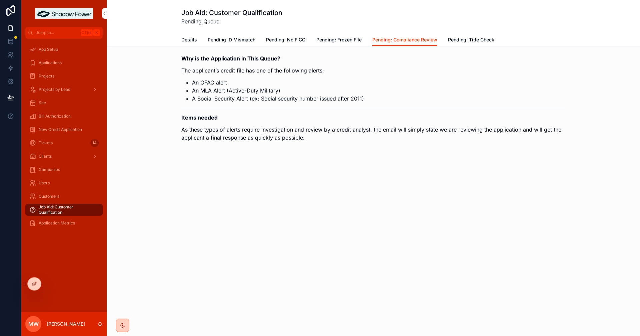 The image size is (640, 336). Describe the element at coordinates (64, 196) in the screenshot. I see `a: Customers` at that location.